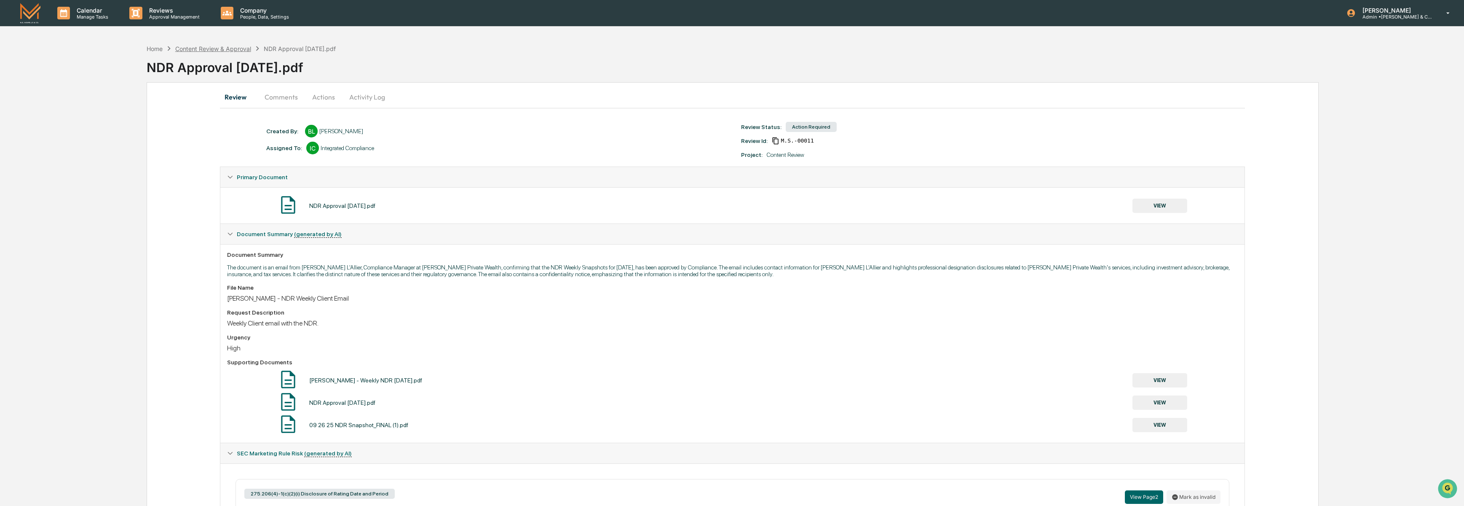  I want to click on div: Content Review & Approval, so click(213, 48).